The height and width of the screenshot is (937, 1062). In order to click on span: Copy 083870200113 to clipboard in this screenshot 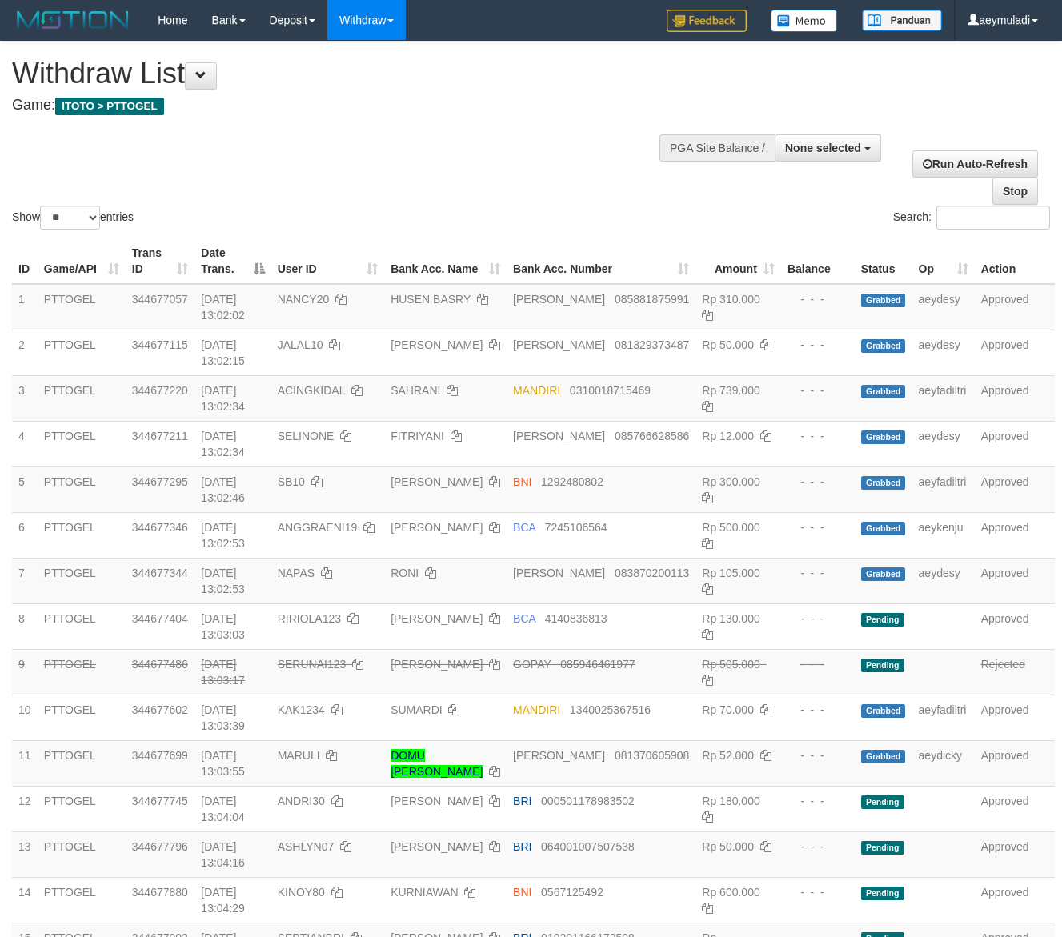, I will do `click(651, 573)`.